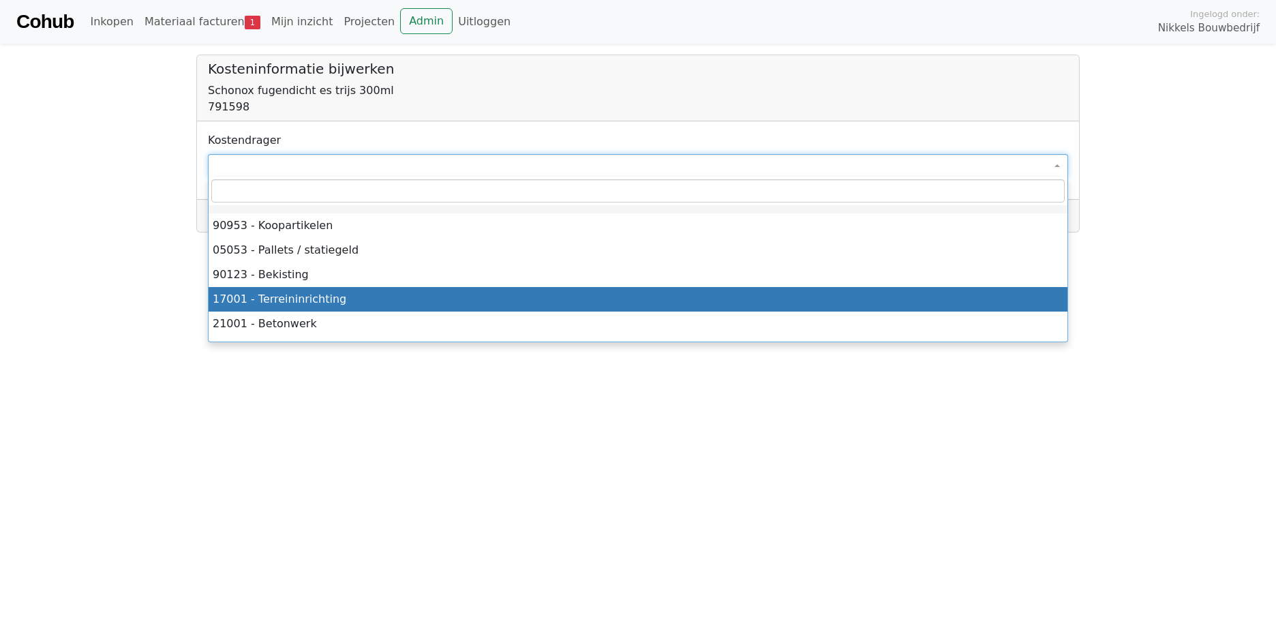 The height and width of the screenshot is (630, 1276). Describe the element at coordinates (302, 22) in the screenshot. I see `a: Mijn inzicht` at that location.